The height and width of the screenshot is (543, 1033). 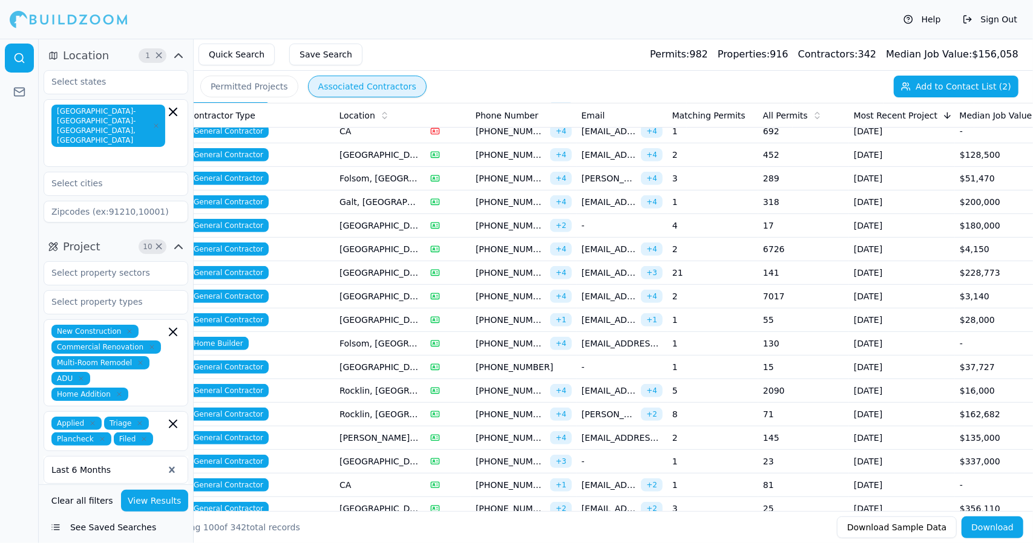 What do you see at coordinates (86, 56) in the screenshot?
I see `span: Location` at bounding box center [86, 56].